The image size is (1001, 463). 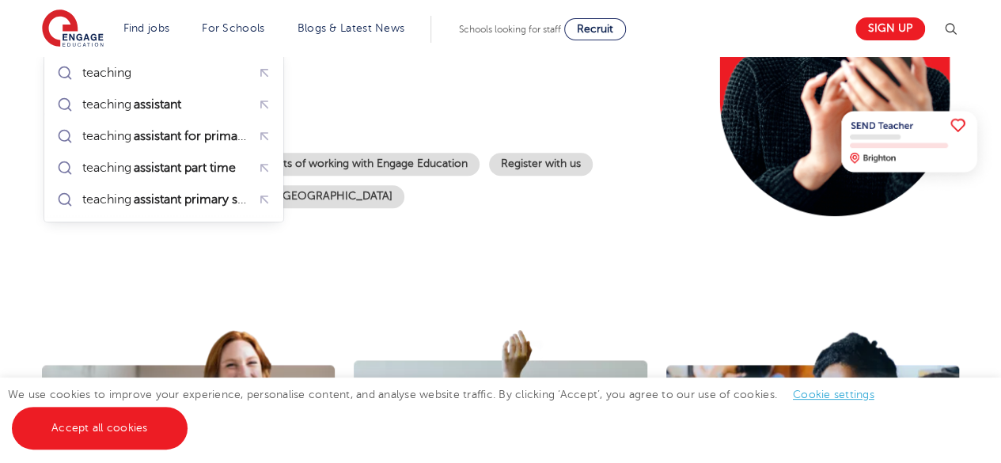 I want to click on a: Register with us, so click(x=541, y=164).